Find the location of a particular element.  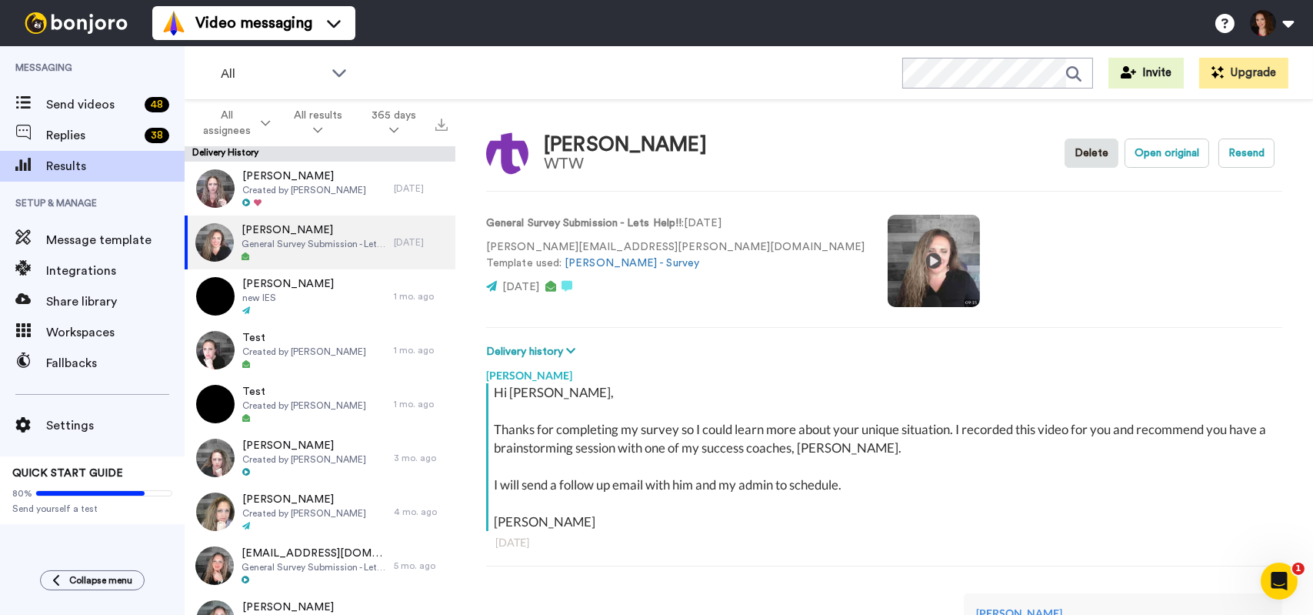

div: 5 mo. ago is located at coordinates (421, 566).